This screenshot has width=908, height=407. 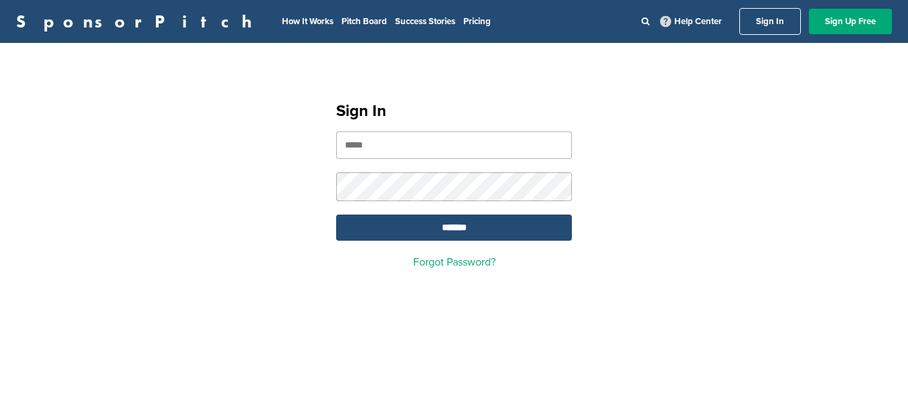 What do you see at coordinates (364, 21) in the screenshot?
I see `a: Pitch Board` at bounding box center [364, 21].